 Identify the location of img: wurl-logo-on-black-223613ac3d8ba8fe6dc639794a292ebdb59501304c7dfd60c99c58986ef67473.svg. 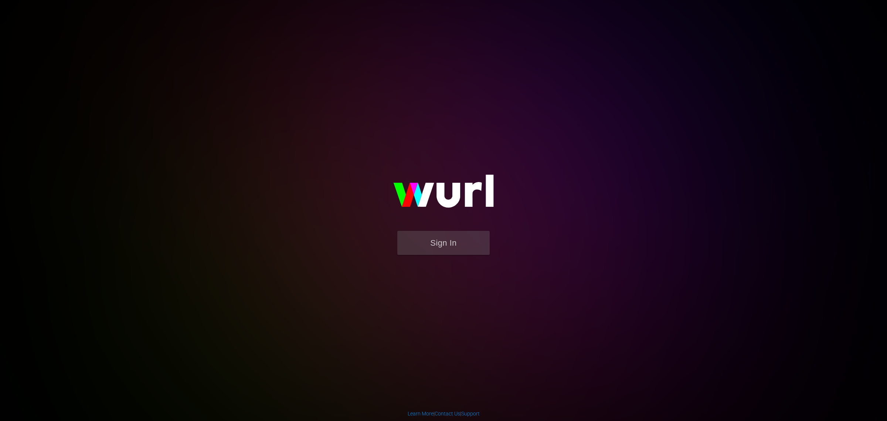
(444, 194).